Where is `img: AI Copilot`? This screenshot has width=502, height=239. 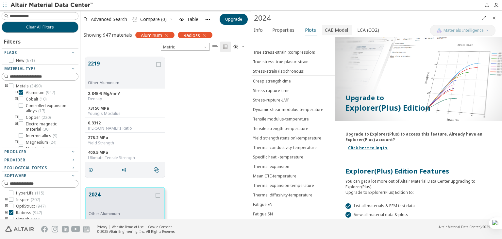 img: AI Copilot is located at coordinates (440, 30).